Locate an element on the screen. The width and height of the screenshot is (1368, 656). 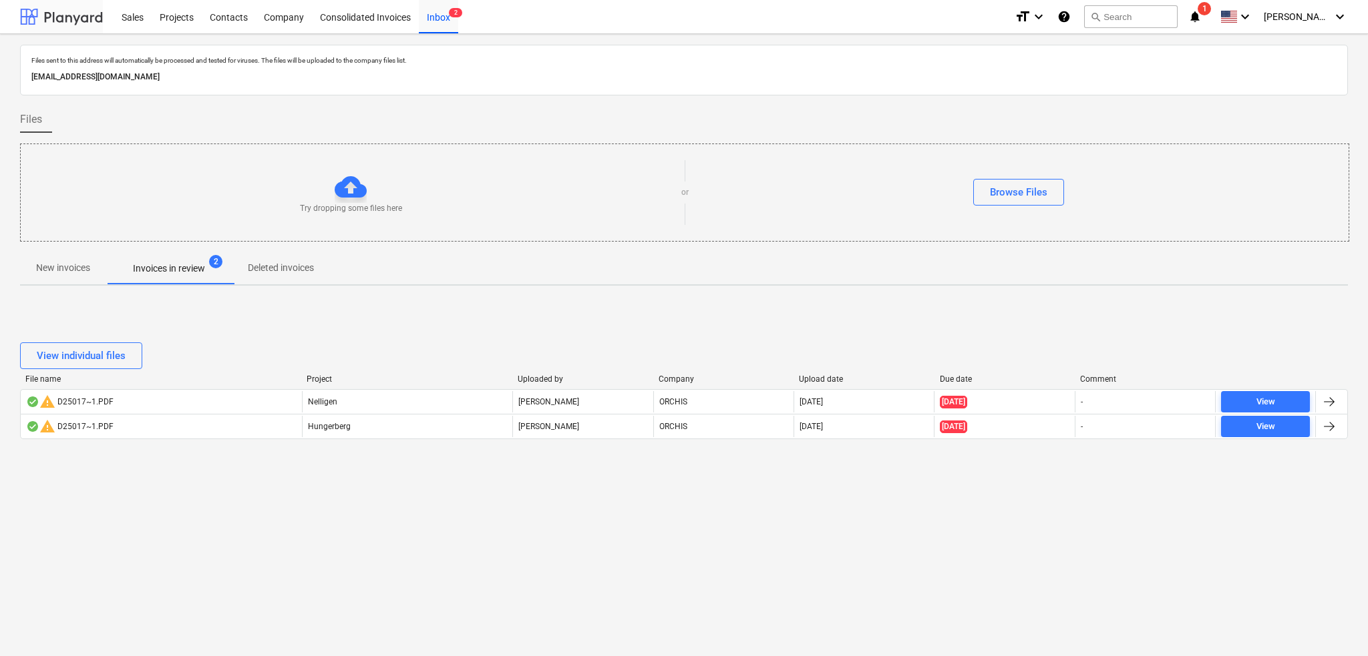
div: Project is located at coordinates (407, 379).